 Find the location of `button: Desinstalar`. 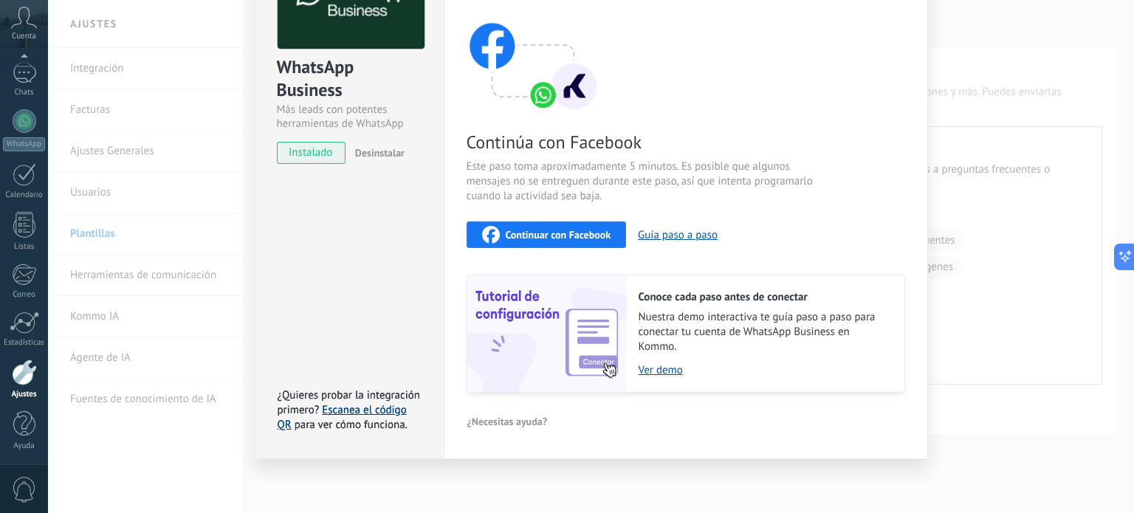

button: Desinstalar is located at coordinates (377, 153).